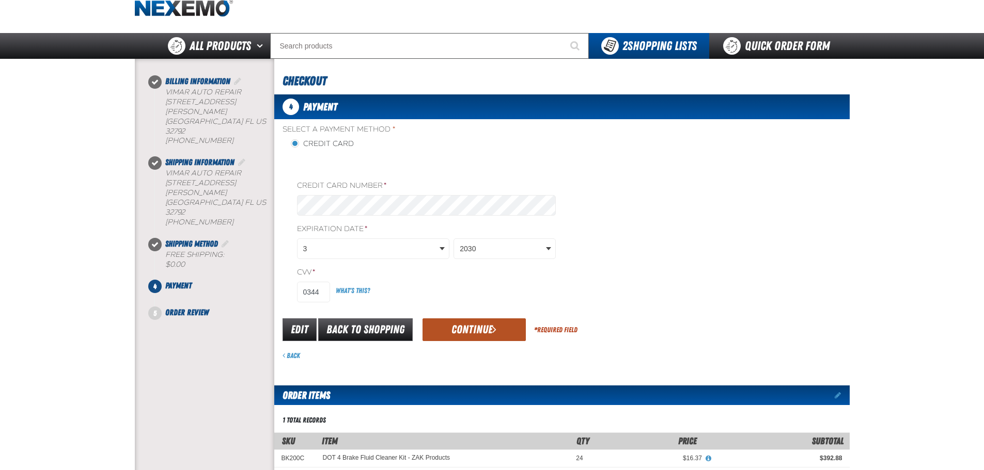 The height and width of the screenshot is (470, 984). What do you see at coordinates (219, 260) in the screenshot?
I see `div: Free Shipping:` at bounding box center [219, 260].